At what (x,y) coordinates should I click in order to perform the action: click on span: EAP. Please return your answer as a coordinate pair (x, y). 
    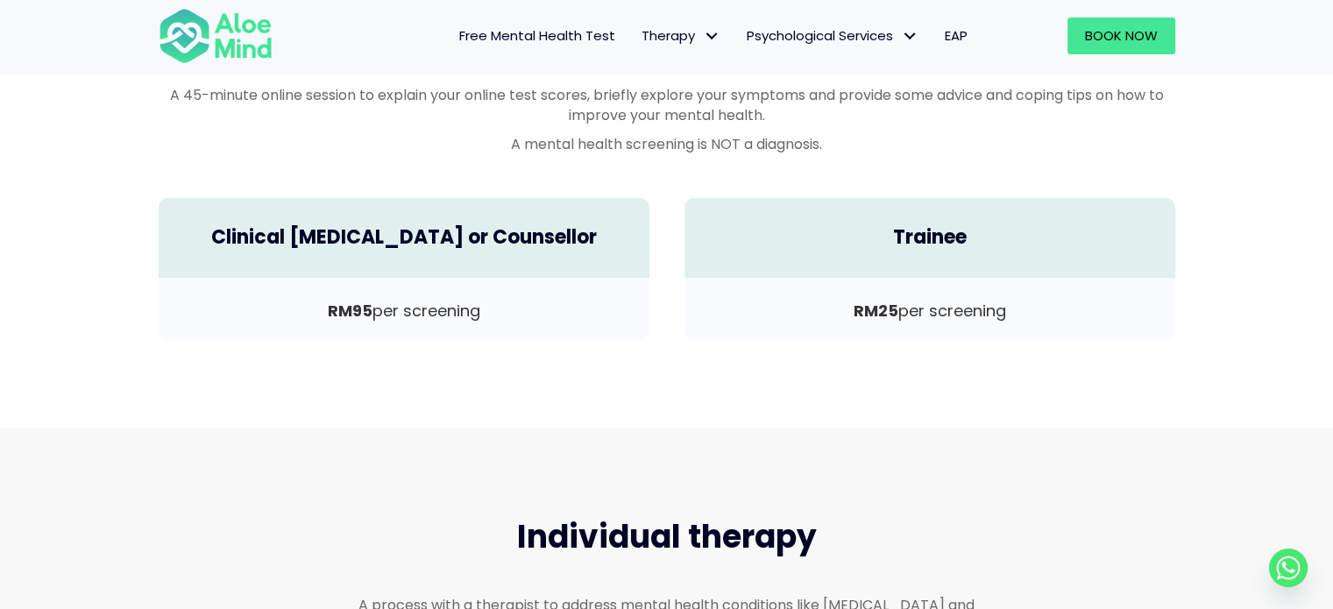
    Looking at the image, I should click on (956, 35).